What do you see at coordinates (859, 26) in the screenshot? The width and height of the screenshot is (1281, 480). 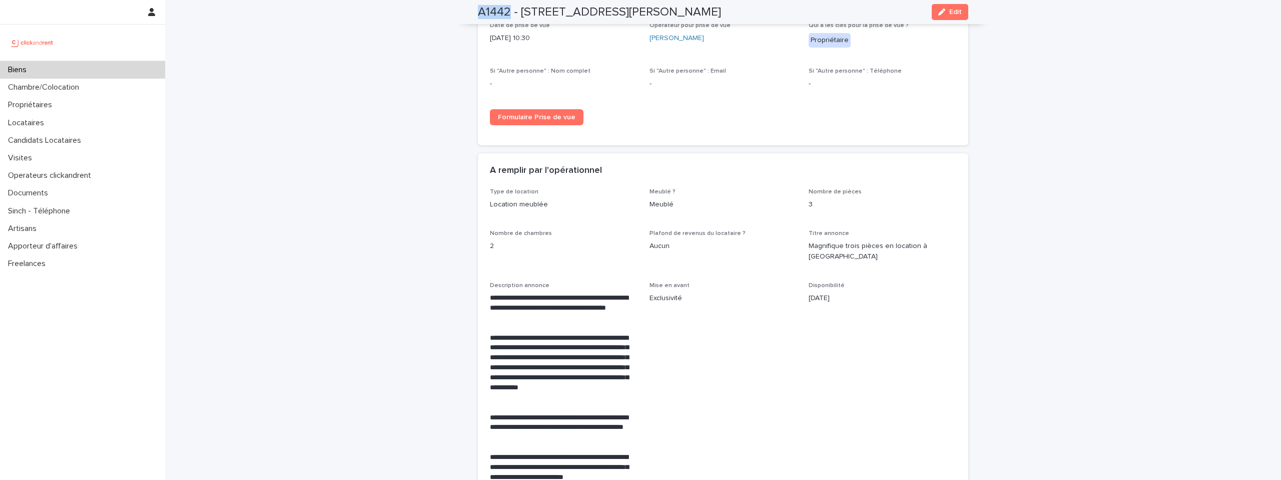 I see `span: Qui a les clés pour la prise de vue ?` at bounding box center [859, 26].